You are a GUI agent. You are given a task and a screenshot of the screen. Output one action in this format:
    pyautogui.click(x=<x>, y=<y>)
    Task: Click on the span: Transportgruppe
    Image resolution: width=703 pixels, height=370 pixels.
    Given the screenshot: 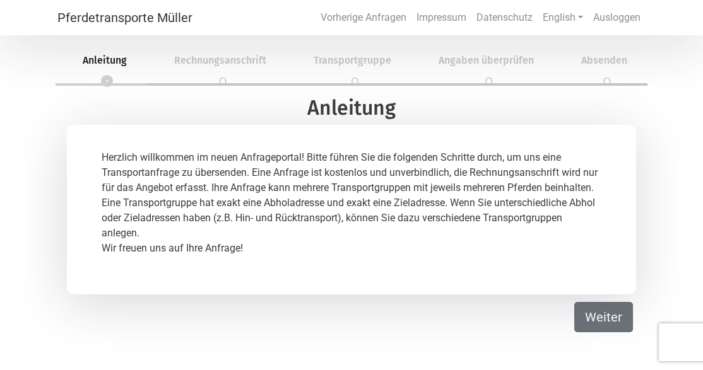 What is the action you would take?
    pyautogui.click(x=352, y=60)
    